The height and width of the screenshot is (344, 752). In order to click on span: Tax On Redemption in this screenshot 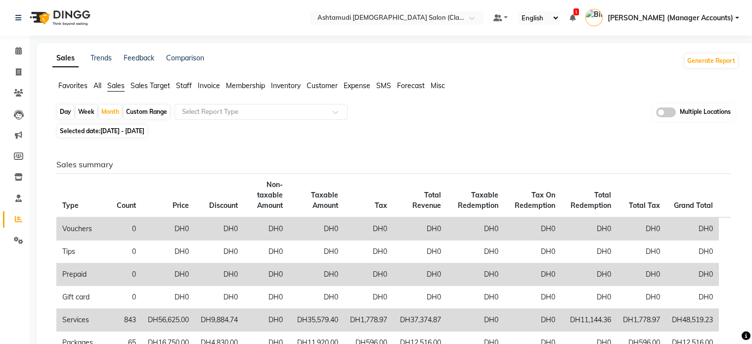, I will do `click(535, 200)`.